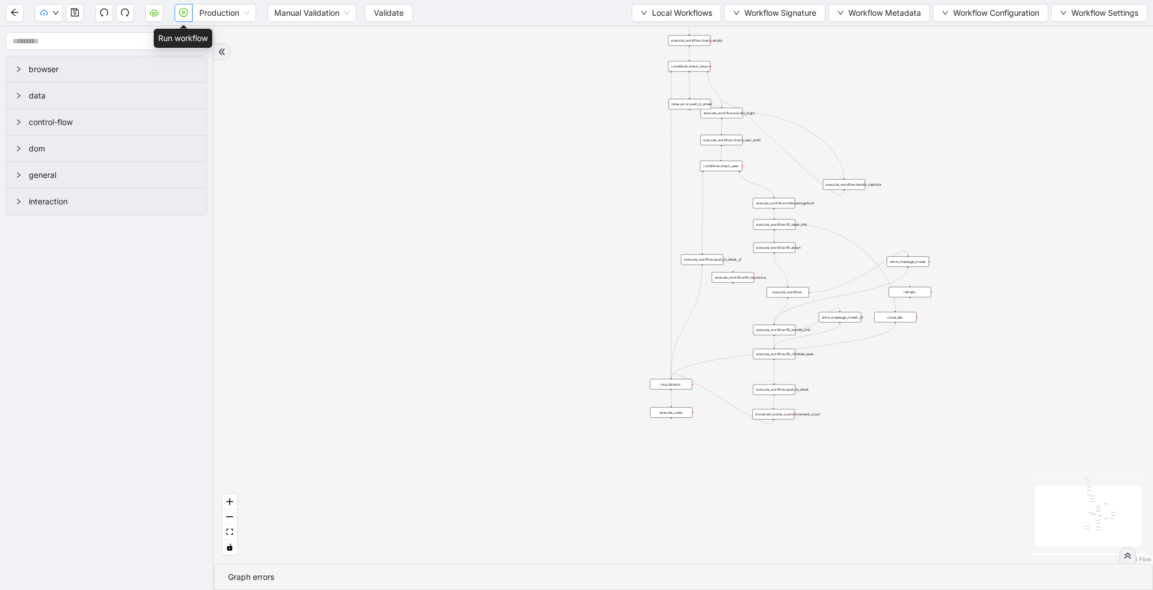 This screenshot has height=590, width=1153. Describe the element at coordinates (774, 214) in the screenshot. I see `g: Edge from execute_workflow:initial_navigations to execute_workflow:fill_basic_info` at that location.